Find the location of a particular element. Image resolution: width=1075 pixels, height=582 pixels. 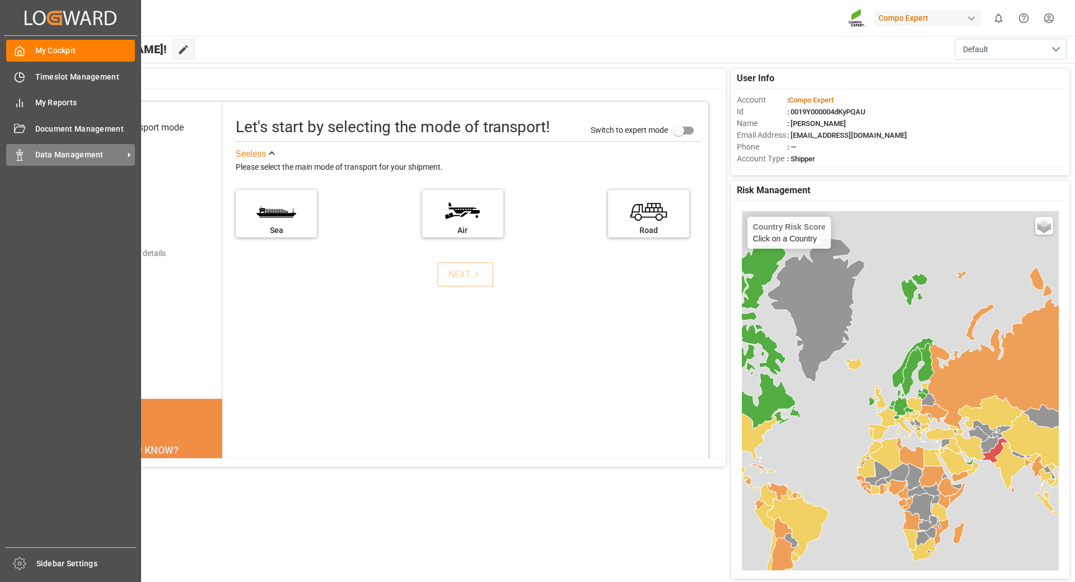

div: Click on a Country is located at coordinates (790, 232).